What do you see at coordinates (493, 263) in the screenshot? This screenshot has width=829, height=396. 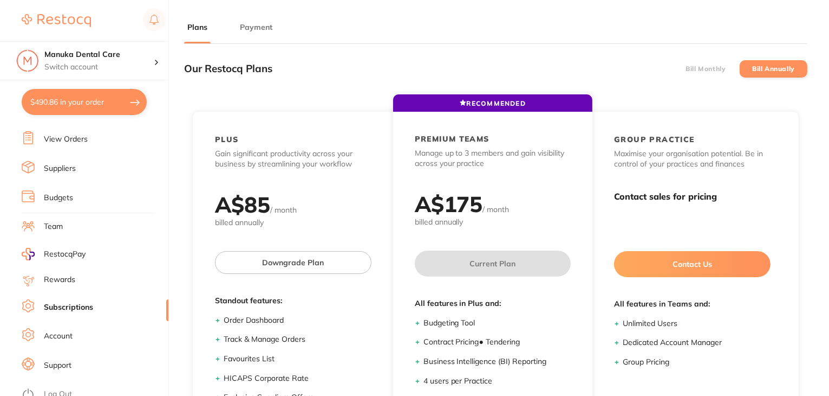 I see `button: Current Plan` at bounding box center [493, 263].